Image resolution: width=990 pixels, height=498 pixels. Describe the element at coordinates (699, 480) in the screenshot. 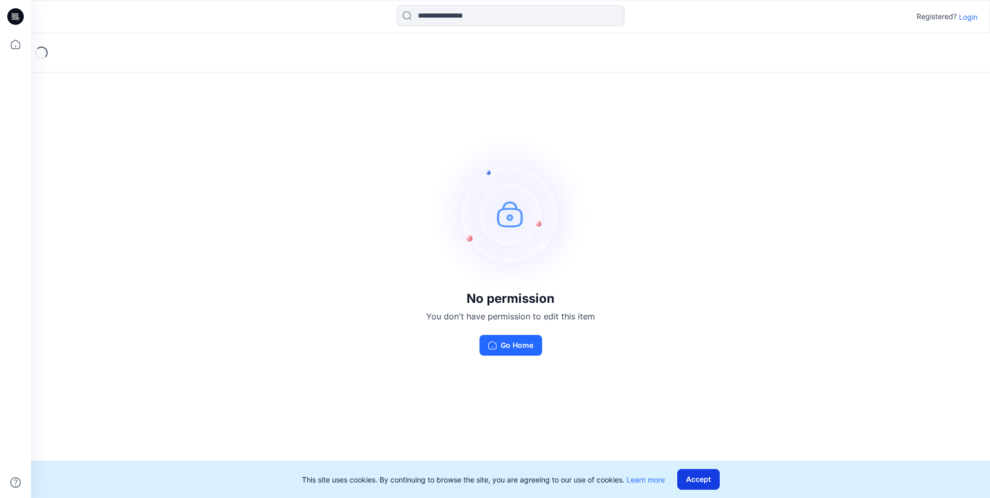

I see `button: Accept` at that location.